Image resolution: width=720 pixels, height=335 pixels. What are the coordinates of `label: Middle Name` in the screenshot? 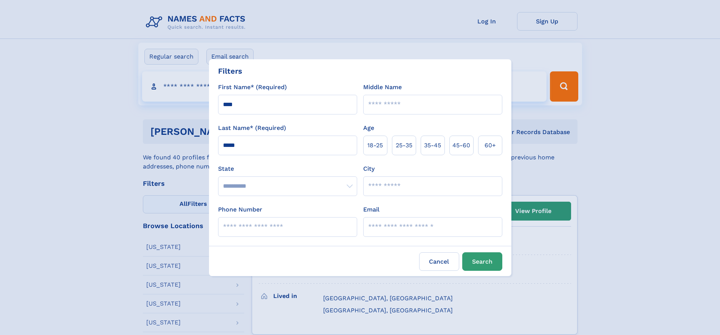 It's located at (382, 87).